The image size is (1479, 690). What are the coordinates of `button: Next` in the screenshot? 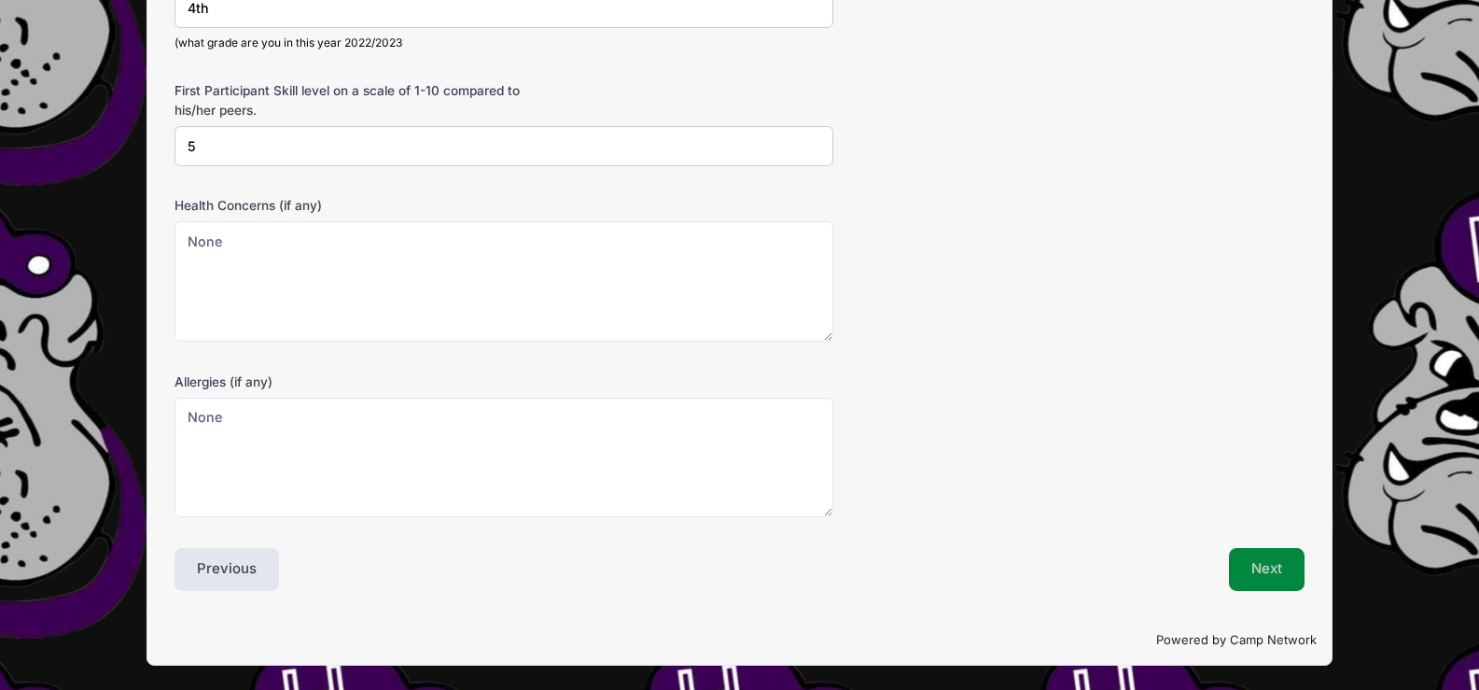 It's located at (1266, 569).